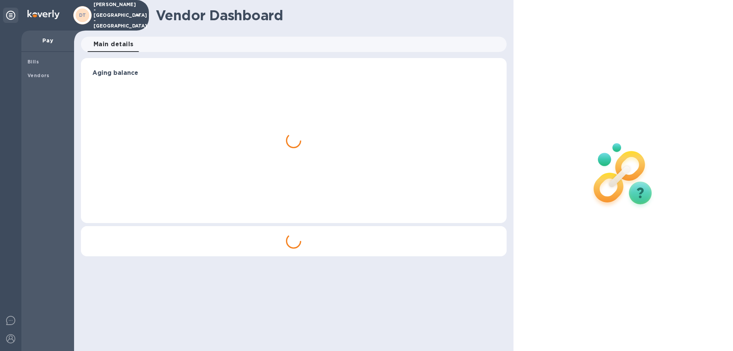 This screenshot has width=733, height=351. I want to click on span: Main details, so click(113, 44).